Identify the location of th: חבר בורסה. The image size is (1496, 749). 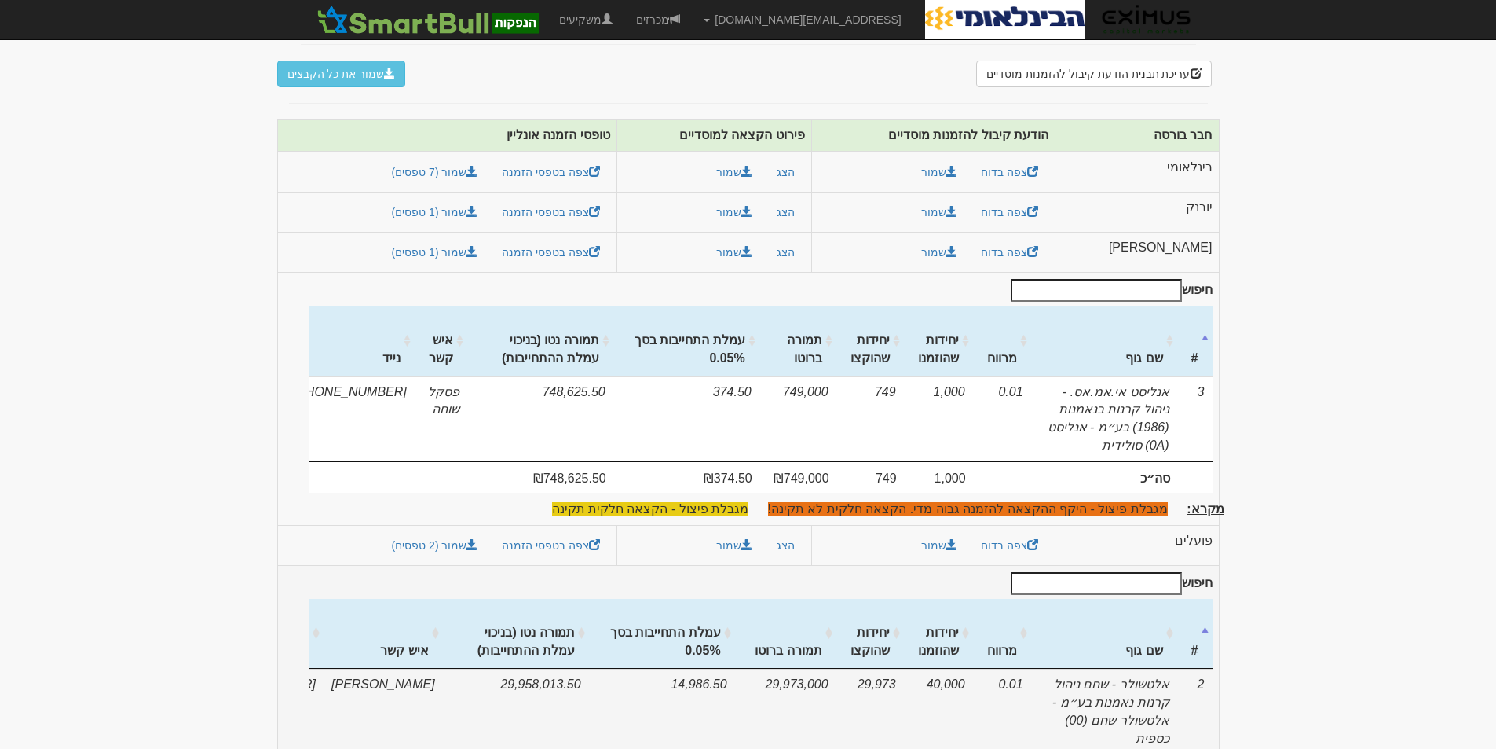
(1137, 136).